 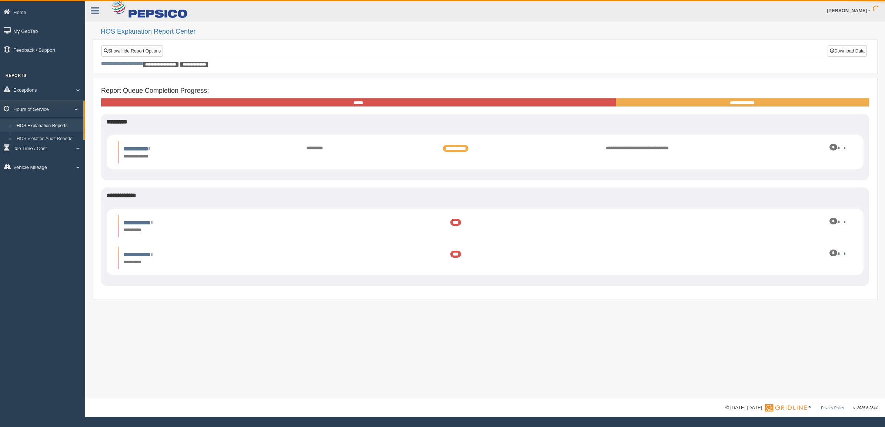 I want to click on img: Gridline, so click(x=785, y=408).